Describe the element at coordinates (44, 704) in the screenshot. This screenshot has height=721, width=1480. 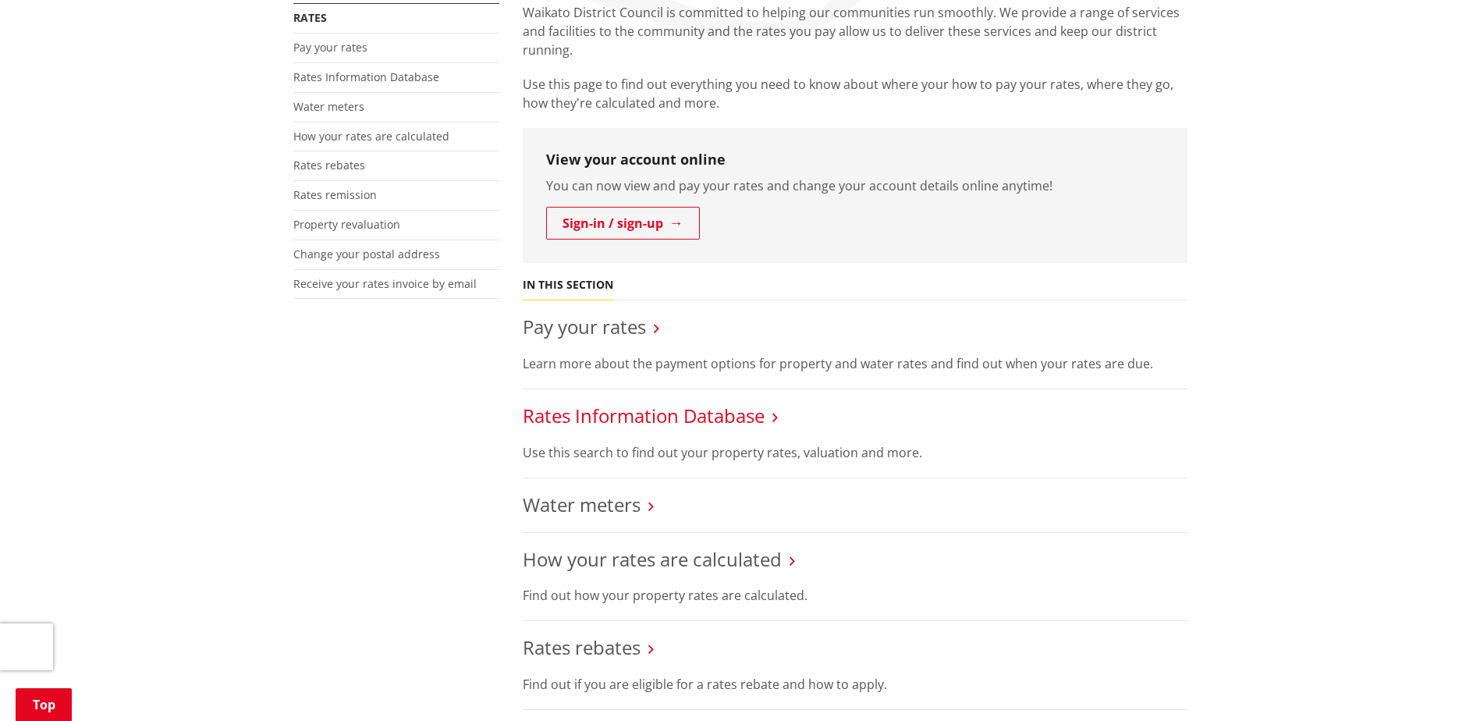
I see `a: Top` at that location.